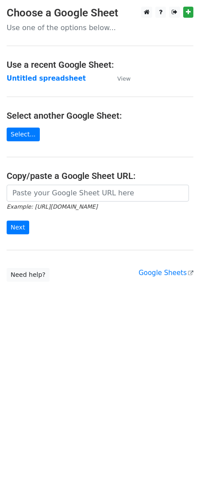 The width and height of the screenshot is (200, 497). Describe the element at coordinates (100, 65) in the screenshot. I see `h4: Use a recent Google Sheet:` at that location.